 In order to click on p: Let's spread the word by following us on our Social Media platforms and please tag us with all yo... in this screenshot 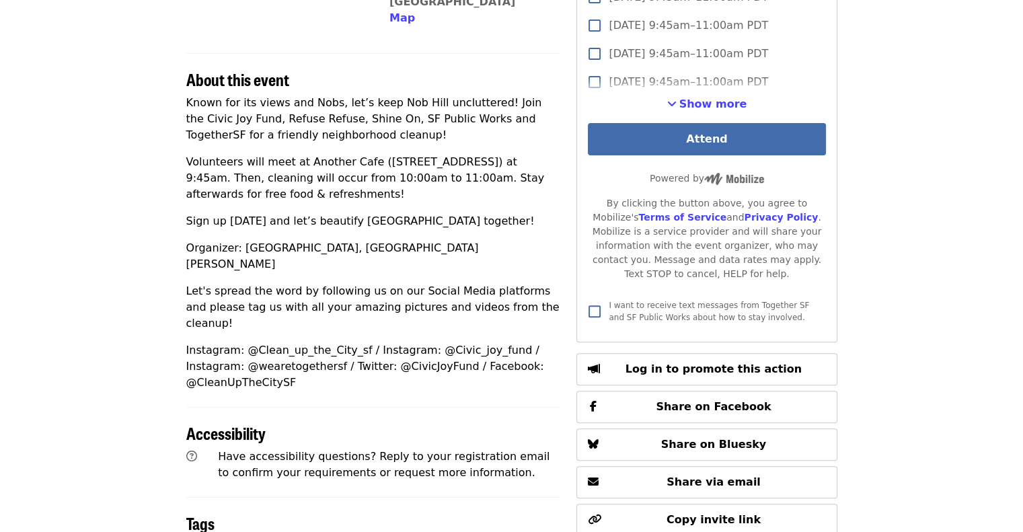, I will do `click(373, 307)`.